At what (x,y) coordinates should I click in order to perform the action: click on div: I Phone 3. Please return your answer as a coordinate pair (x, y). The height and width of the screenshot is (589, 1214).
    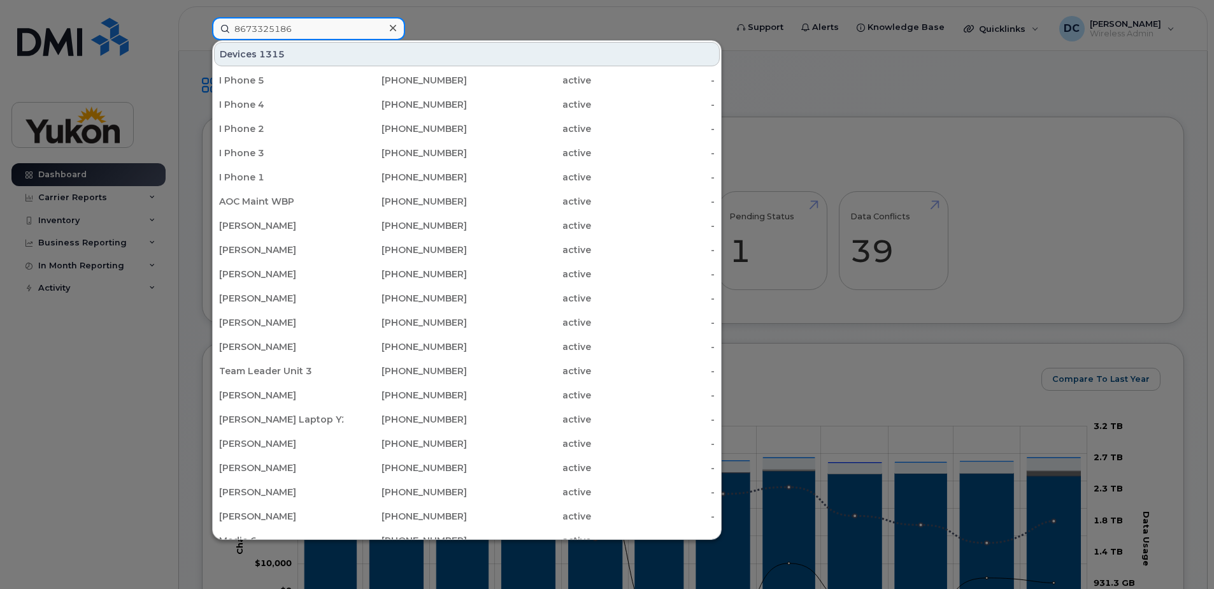
    Looking at the image, I should click on (281, 153).